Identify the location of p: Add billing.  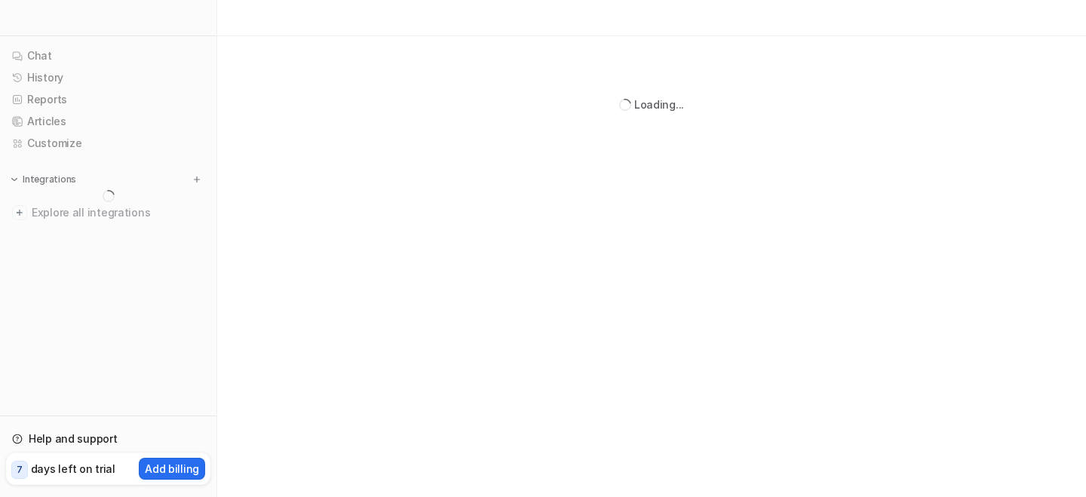
(172, 468).